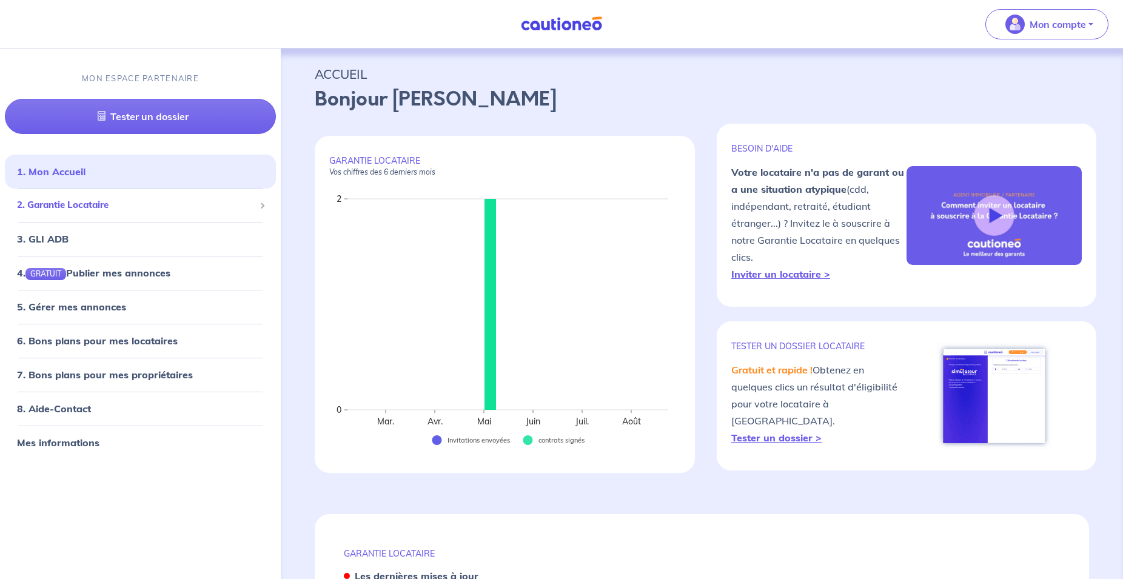 Image resolution: width=1123 pixels, height=579 pixels. Describe the element at coordinates (42, 238) in the screenshot. I see `a: 3. GLI ADB` at that location.